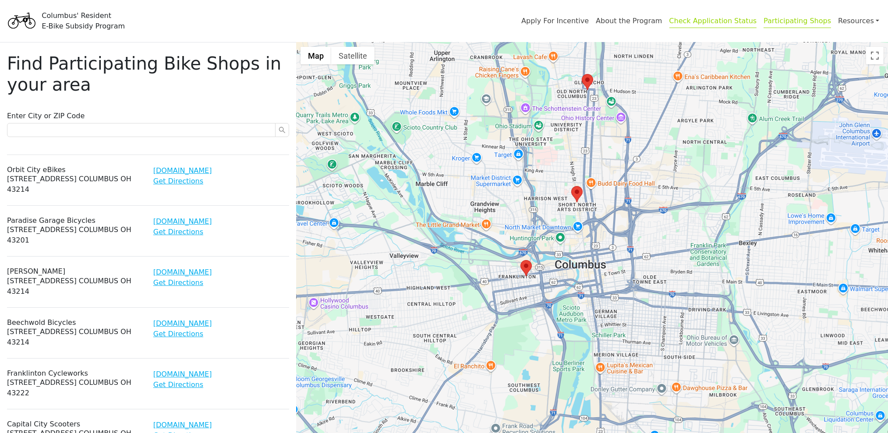  What do you see at coordinates (75, 169) in the screenshot?
I see `h6: Orbit City eBikes` at bounding box center [75, 169].